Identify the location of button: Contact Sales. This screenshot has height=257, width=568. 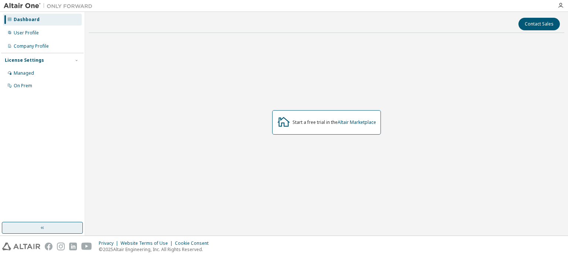
(540, 24).